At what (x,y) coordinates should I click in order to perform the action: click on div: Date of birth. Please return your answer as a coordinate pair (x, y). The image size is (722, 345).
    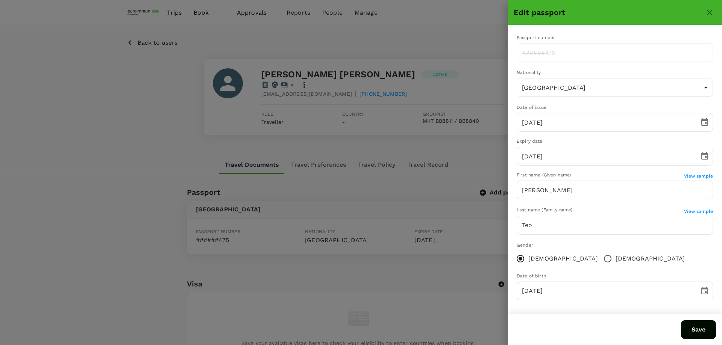
    Looking at the image, I should click on (615, 277).